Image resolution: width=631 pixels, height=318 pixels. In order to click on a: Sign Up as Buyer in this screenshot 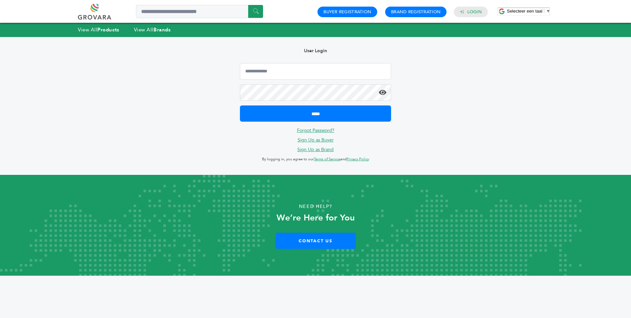, I will do `click(316, 140)`.